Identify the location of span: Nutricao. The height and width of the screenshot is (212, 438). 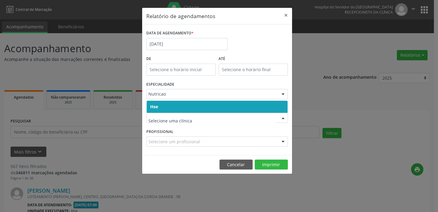
(212, 94).